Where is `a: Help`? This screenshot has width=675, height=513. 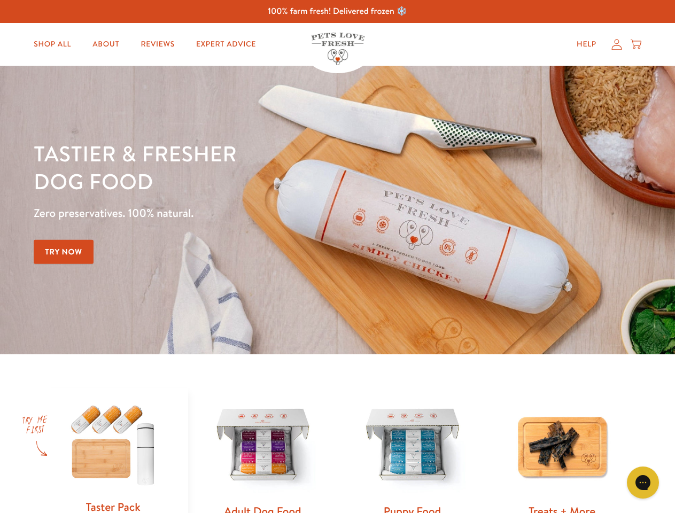 a: Help is located at coordinates (587, 44).